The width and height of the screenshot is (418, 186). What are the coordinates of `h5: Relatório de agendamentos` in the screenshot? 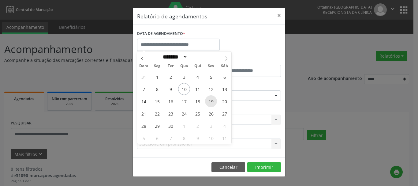 It's located at (172, 16).